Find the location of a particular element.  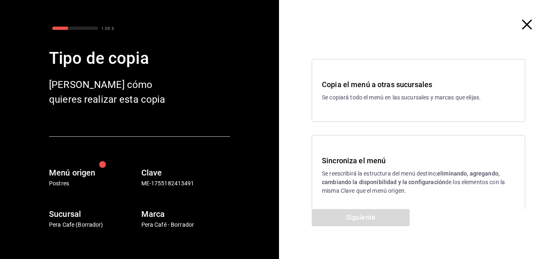

p: Pera Cafe (Borrador) is located at coordinates (94, 224).